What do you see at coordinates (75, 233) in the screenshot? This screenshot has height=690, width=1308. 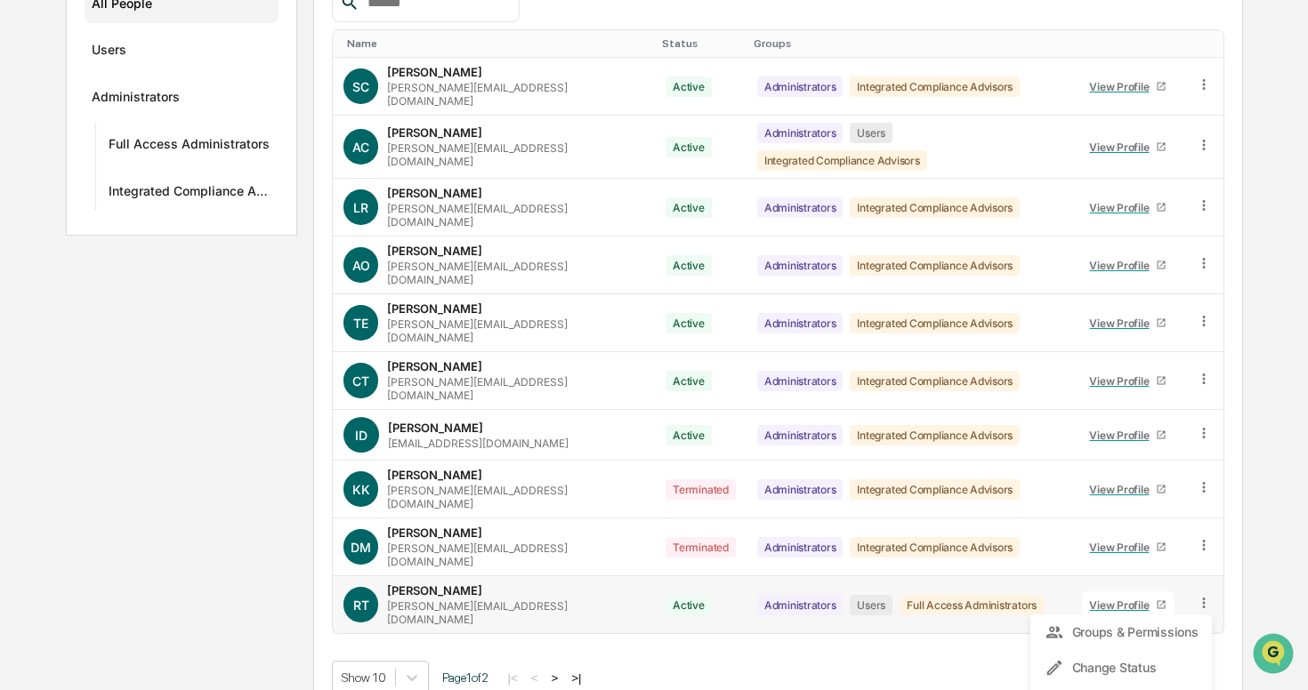 I see `span: Preclearance` at bounding box center [75, 233].